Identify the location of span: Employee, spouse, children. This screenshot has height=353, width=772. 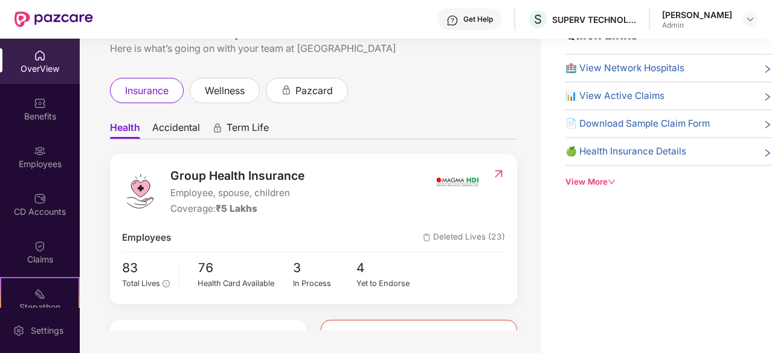
(237, 193).